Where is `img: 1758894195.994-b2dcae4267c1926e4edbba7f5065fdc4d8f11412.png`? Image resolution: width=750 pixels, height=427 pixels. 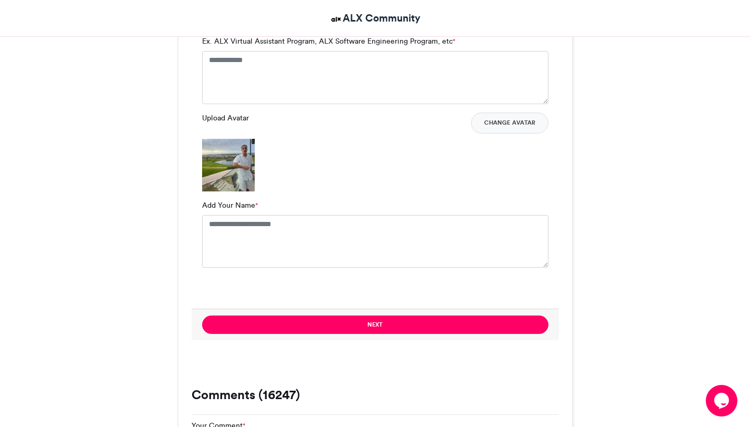
img: 1758894195.994-b2dcae4267c1926e4edbba7f5065fdc4d8f11412.png is located at coordinates (228, 165).